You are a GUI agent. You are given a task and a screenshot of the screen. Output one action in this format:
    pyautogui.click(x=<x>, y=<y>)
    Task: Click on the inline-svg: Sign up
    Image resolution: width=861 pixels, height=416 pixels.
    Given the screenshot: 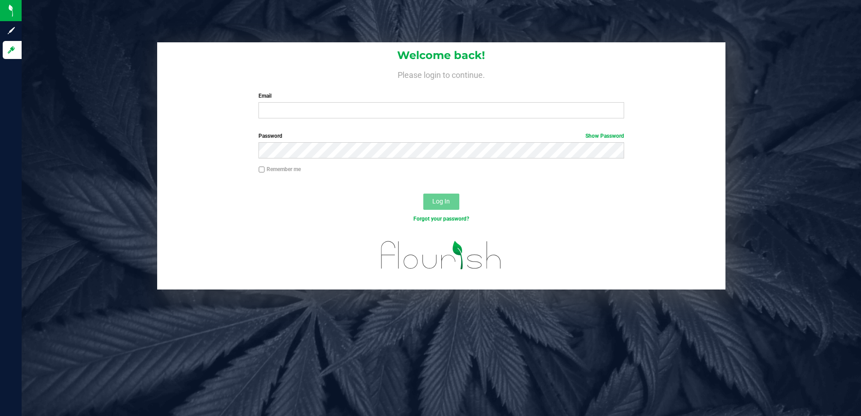 What is the action you would take?
    pyautogui.click(x=11, y=31)
    